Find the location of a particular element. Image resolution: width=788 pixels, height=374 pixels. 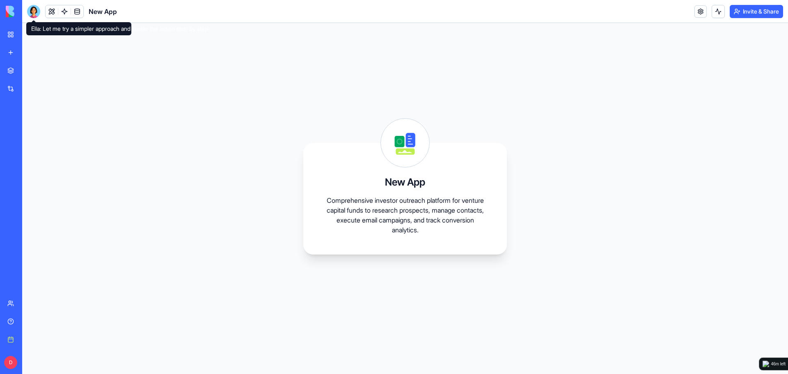

p: Comprehensive investor outreach platform for venture capital funds to research prospects, manage ... is located at coordinates (405, 215).